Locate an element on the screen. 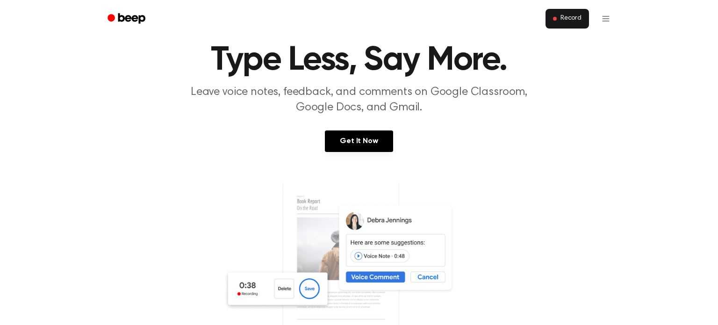 The image size is (718, 325). span: Record is located at coordinates (571, 19).